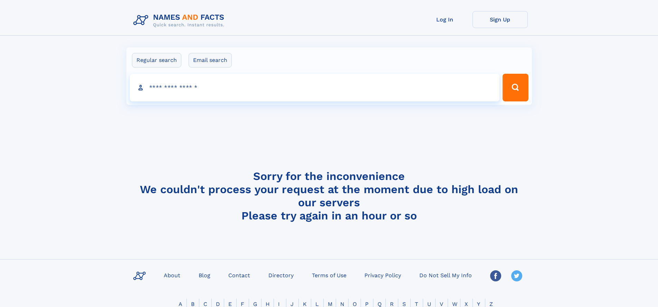 The height and width of the screenshot is (307, 658). I want to click on img: Facebook, so click(496, 275).